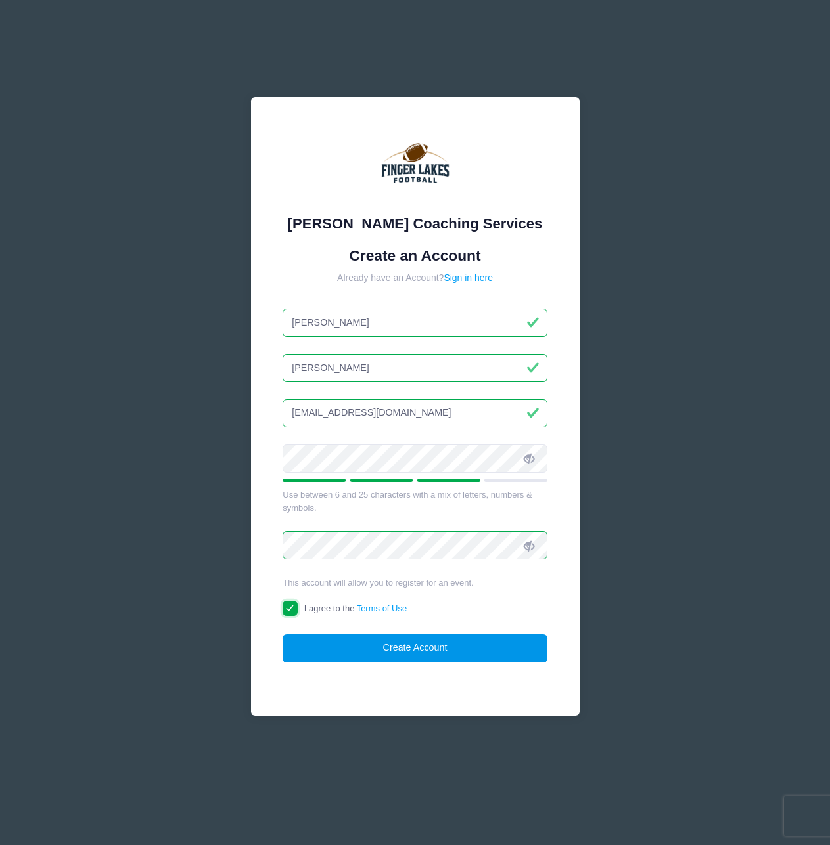 Image resolution: width=830 pixels, height=845 pixels. I want to click on input: Last Name, so click(414, 368).